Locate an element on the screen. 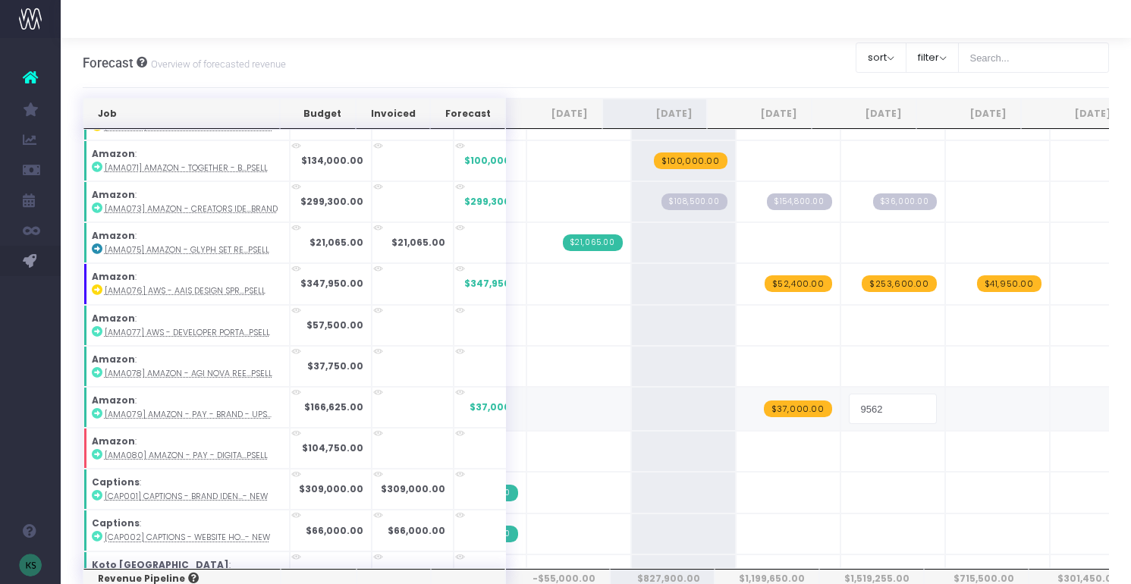 This screenshot has height=584, width=1131. th: Dec 25: activate to sort column ascending is located at coordinates (1073, 114).